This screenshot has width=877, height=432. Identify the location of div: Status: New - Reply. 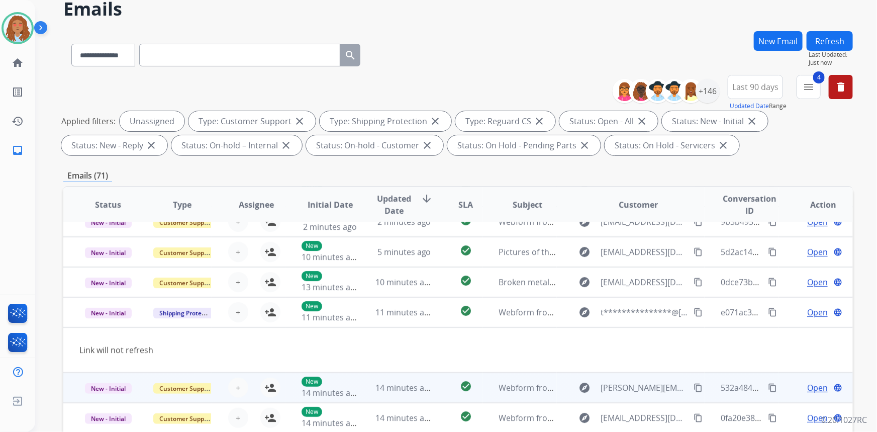
(114, 145).